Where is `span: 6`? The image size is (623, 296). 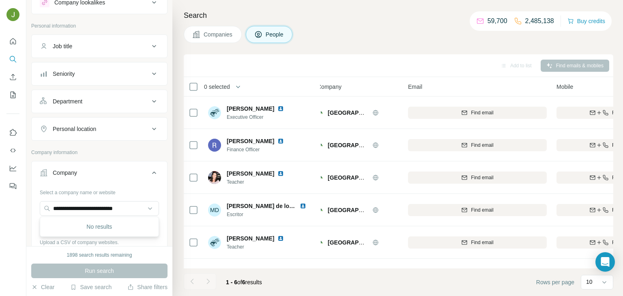
span: 6 is located at coordinates (244, 282).